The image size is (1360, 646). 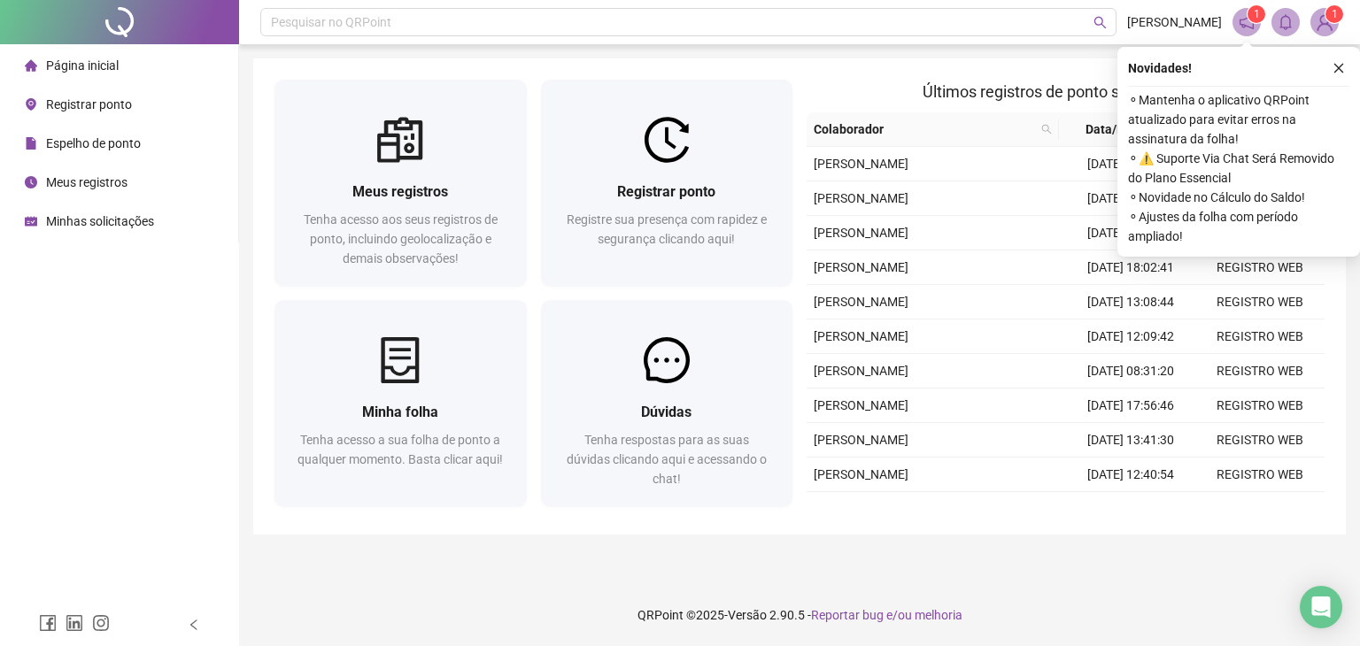 I want to click on span: ⚬ Mantenha o aplicativo QRPoint atualizado para evitar erros na assinatura da folha!, so click(x=1239, y=120).